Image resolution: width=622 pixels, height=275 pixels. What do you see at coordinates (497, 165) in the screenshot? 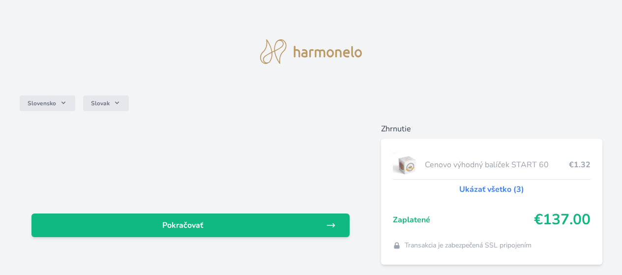
I see `span: Cenovo výhodný balíček START 60` at bounding box center [497, 165].